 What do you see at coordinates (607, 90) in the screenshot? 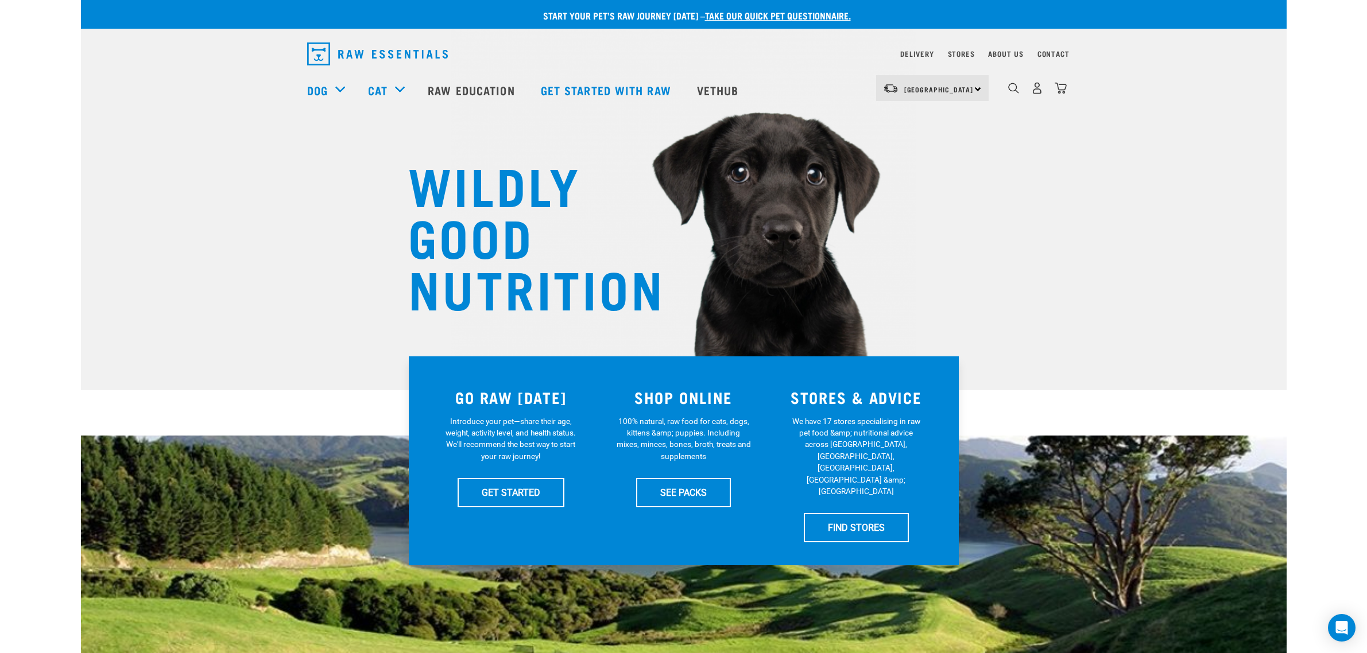
I see `a: Get started with Raw` at bounding box center [607, 90].